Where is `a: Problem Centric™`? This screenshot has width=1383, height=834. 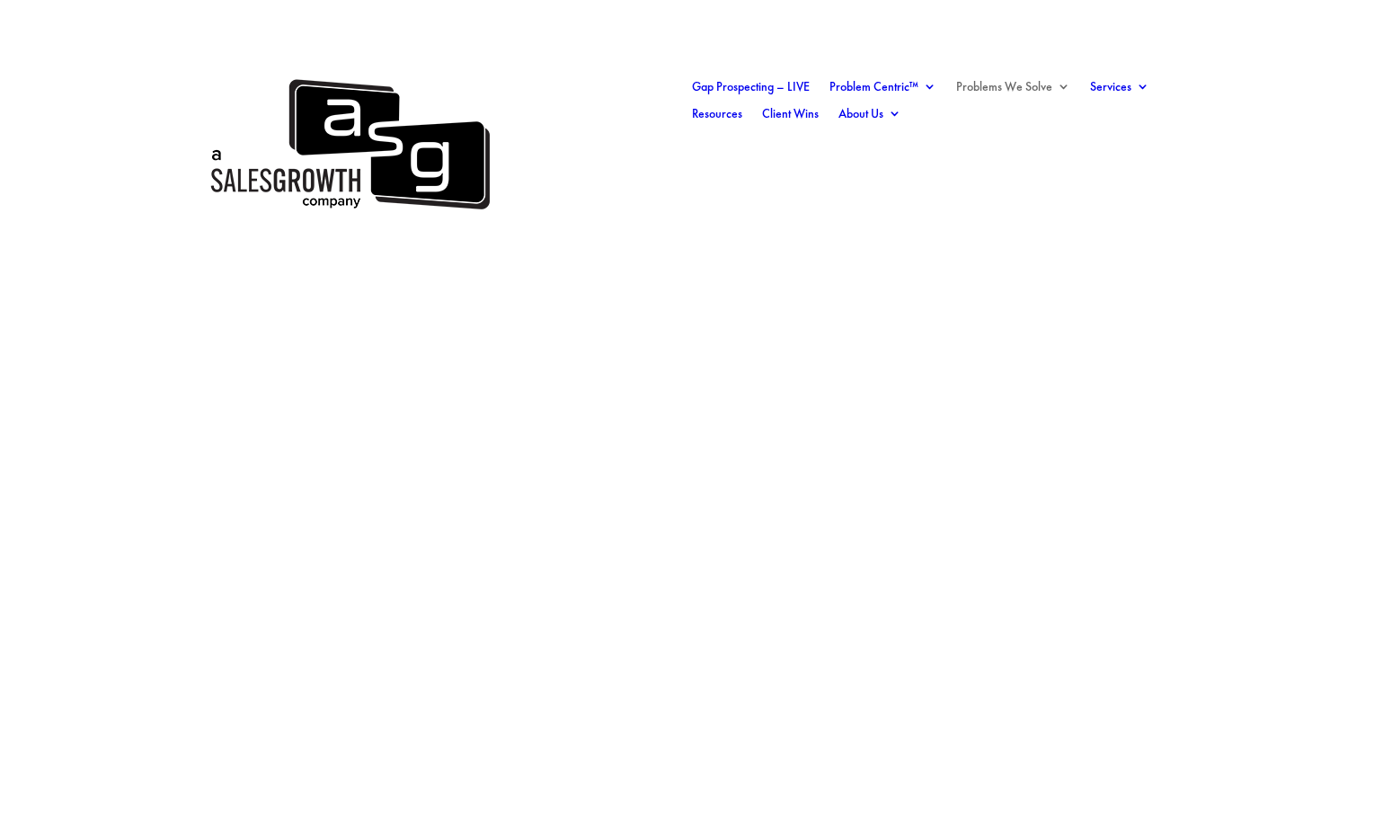 a: Problem Centric™ is located at coordinates (882, 90).